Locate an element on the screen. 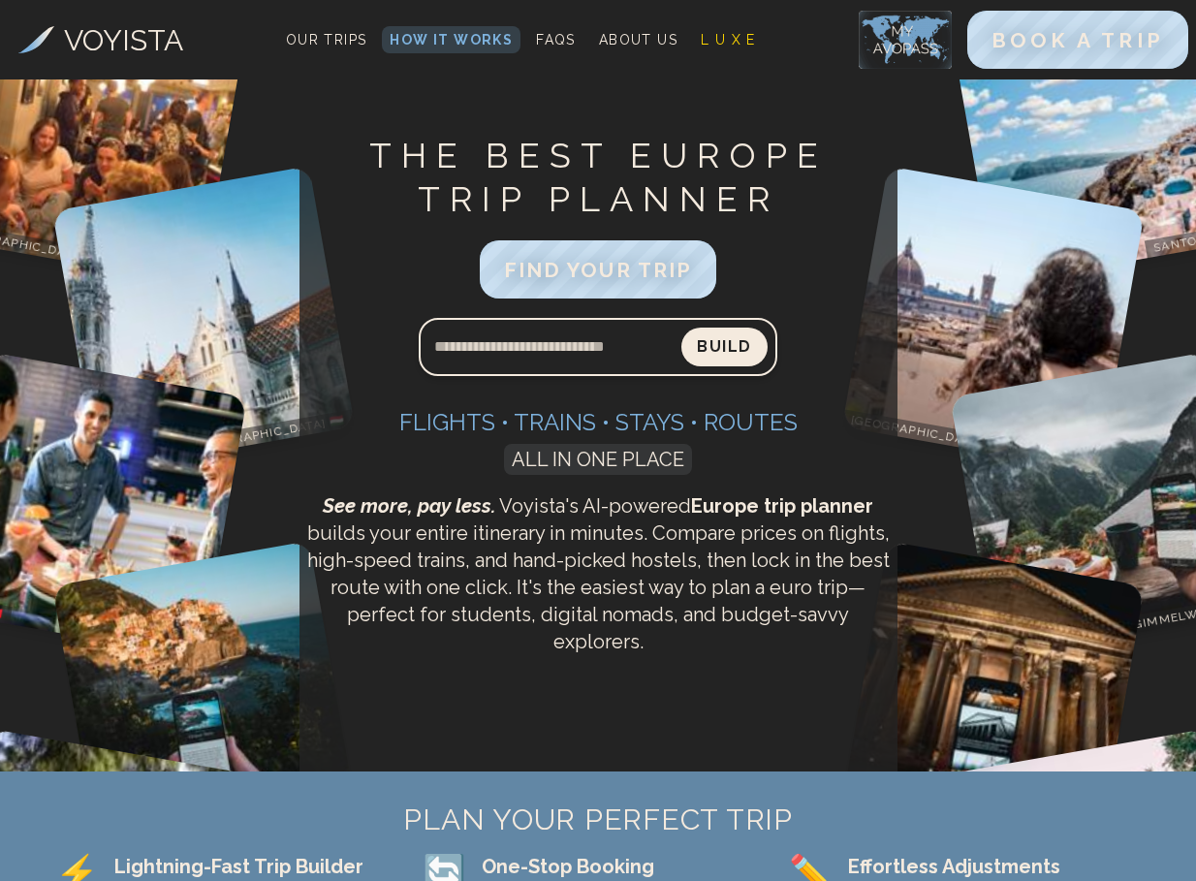  span: FAQs is located at coordinates (556, 40).